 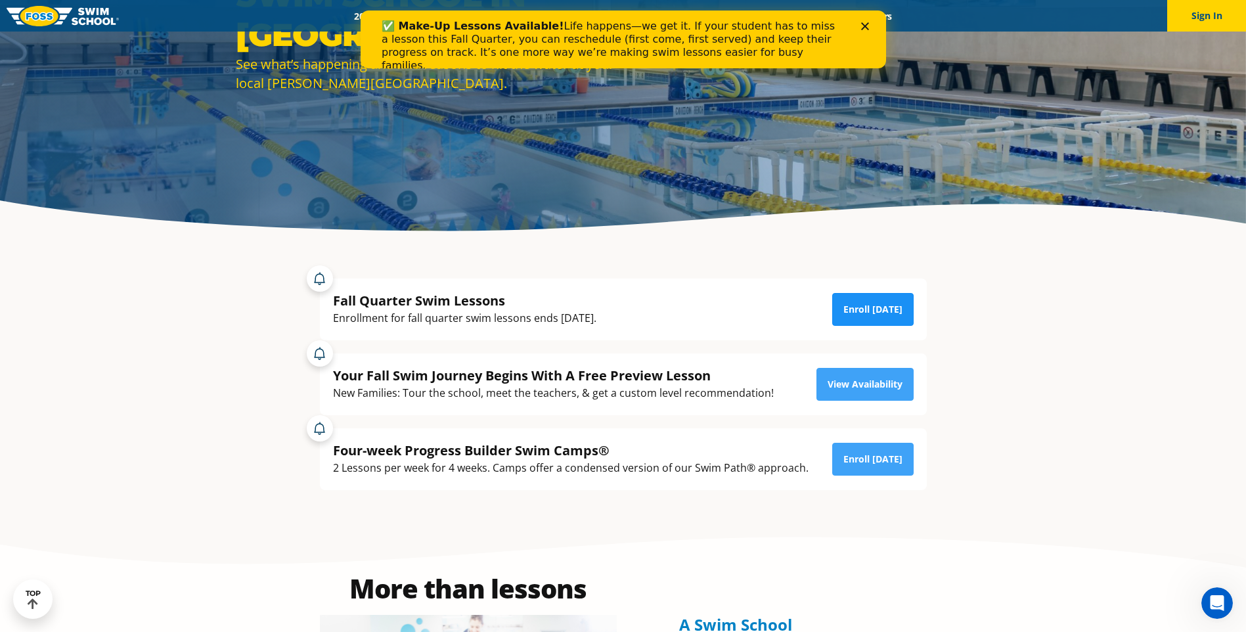 I want to click on a: Careers, so click(x=875, y=16).